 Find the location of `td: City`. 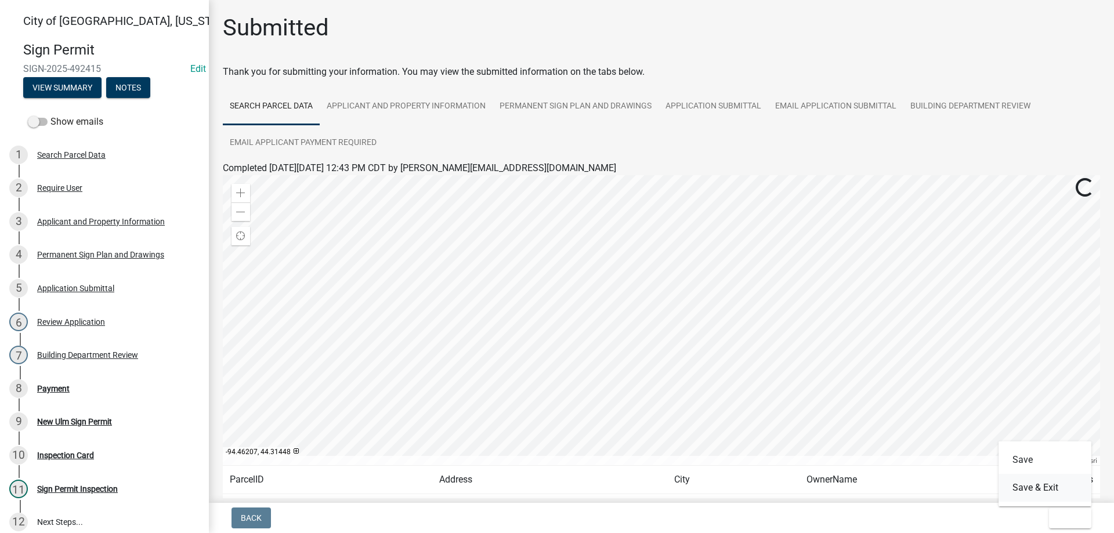

td: City is located at coordinates (733, 480).